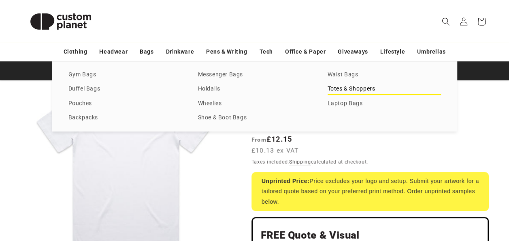  I want to click on span: £10.13 ex VAT, so click(275, 150).